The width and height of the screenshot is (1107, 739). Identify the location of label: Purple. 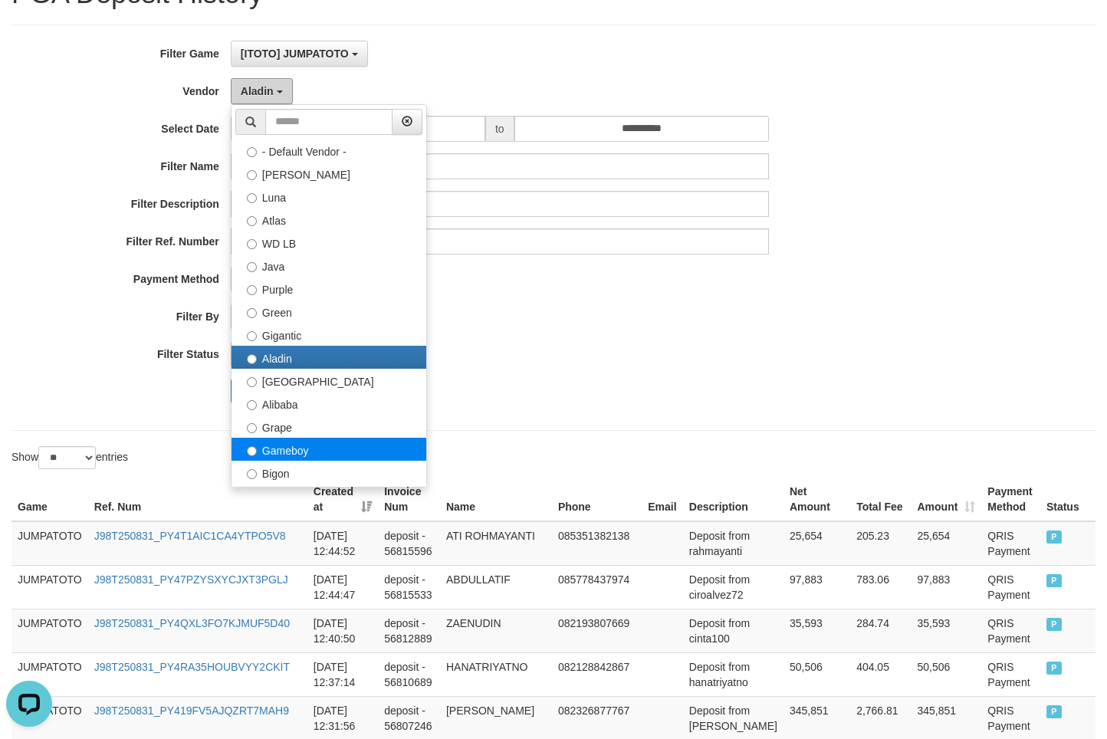
(329, 288).